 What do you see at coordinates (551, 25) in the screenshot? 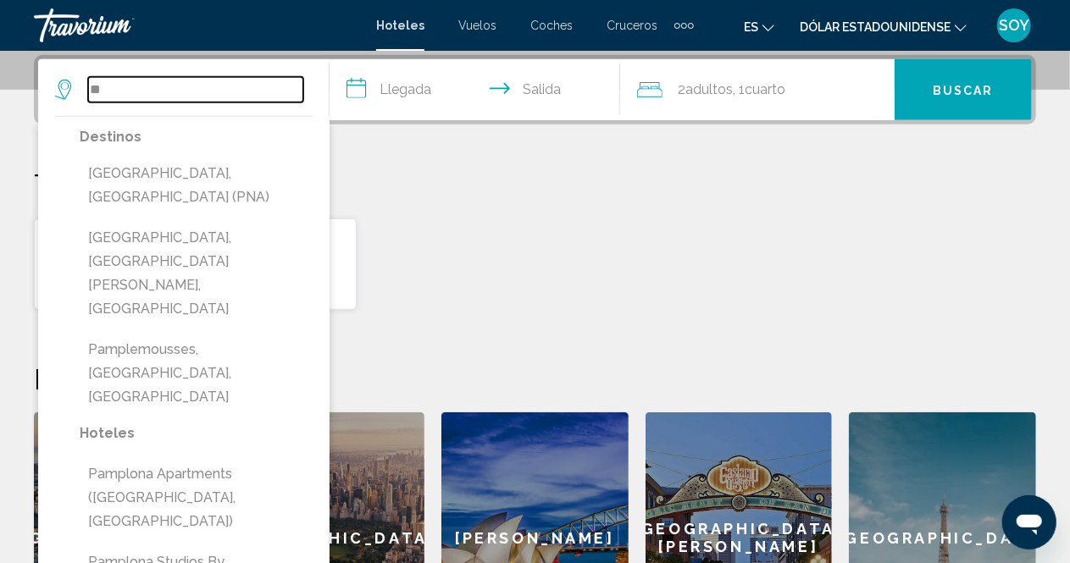
I see `a: Coches` at bounding box center [551, 25].